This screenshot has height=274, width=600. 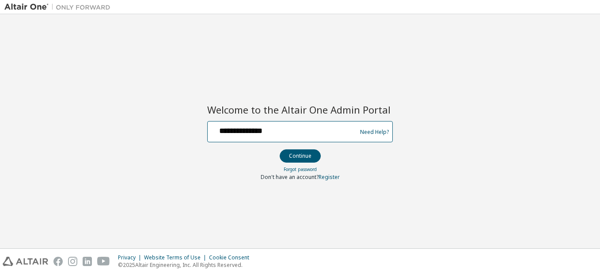 What do you see at coordinates (232, 258) in the screenshot?
I see `div: Cookie Consent` at bounding box center [232, 258].